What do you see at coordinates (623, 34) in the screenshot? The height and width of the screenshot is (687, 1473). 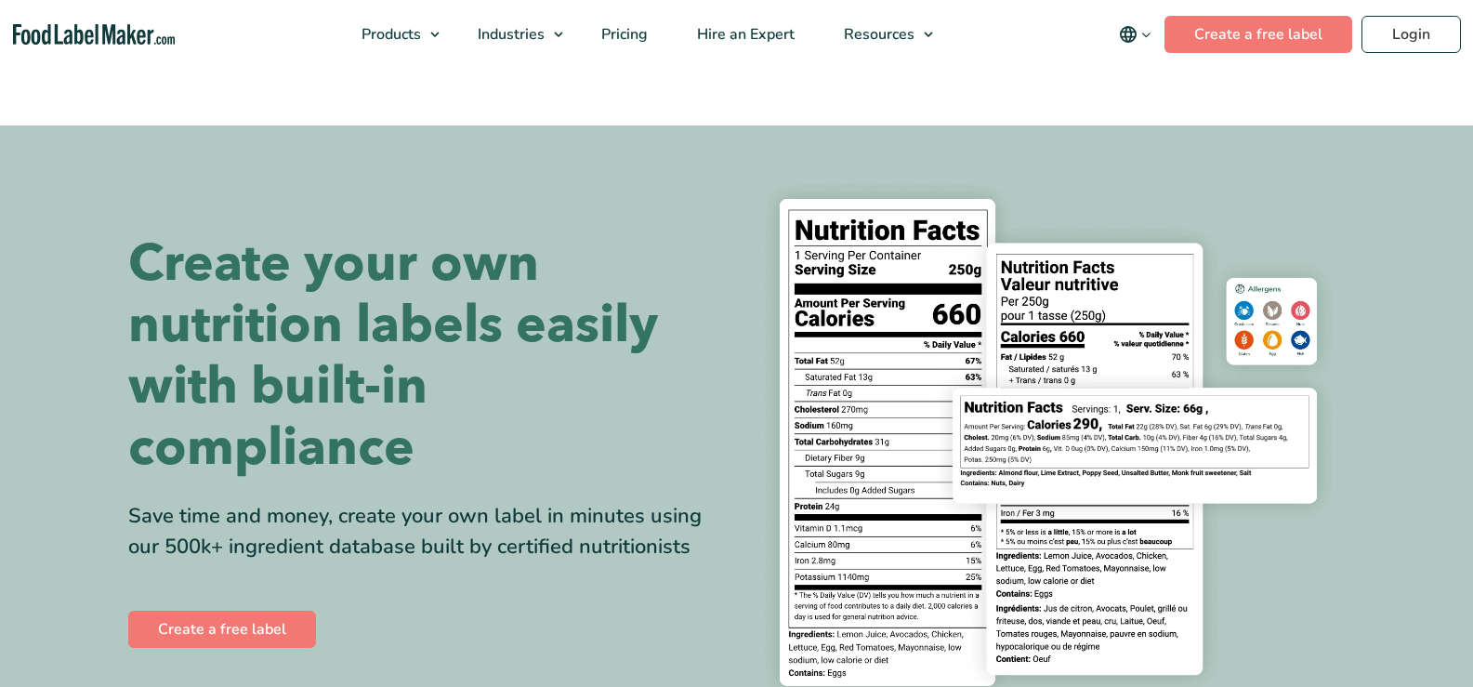 I see `span: Pricing` at bounding box center [623, 34].